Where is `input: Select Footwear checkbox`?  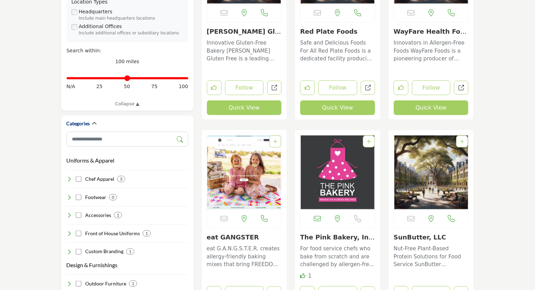 input: Select Footwear checkbox is located at coordinates (79, 197).